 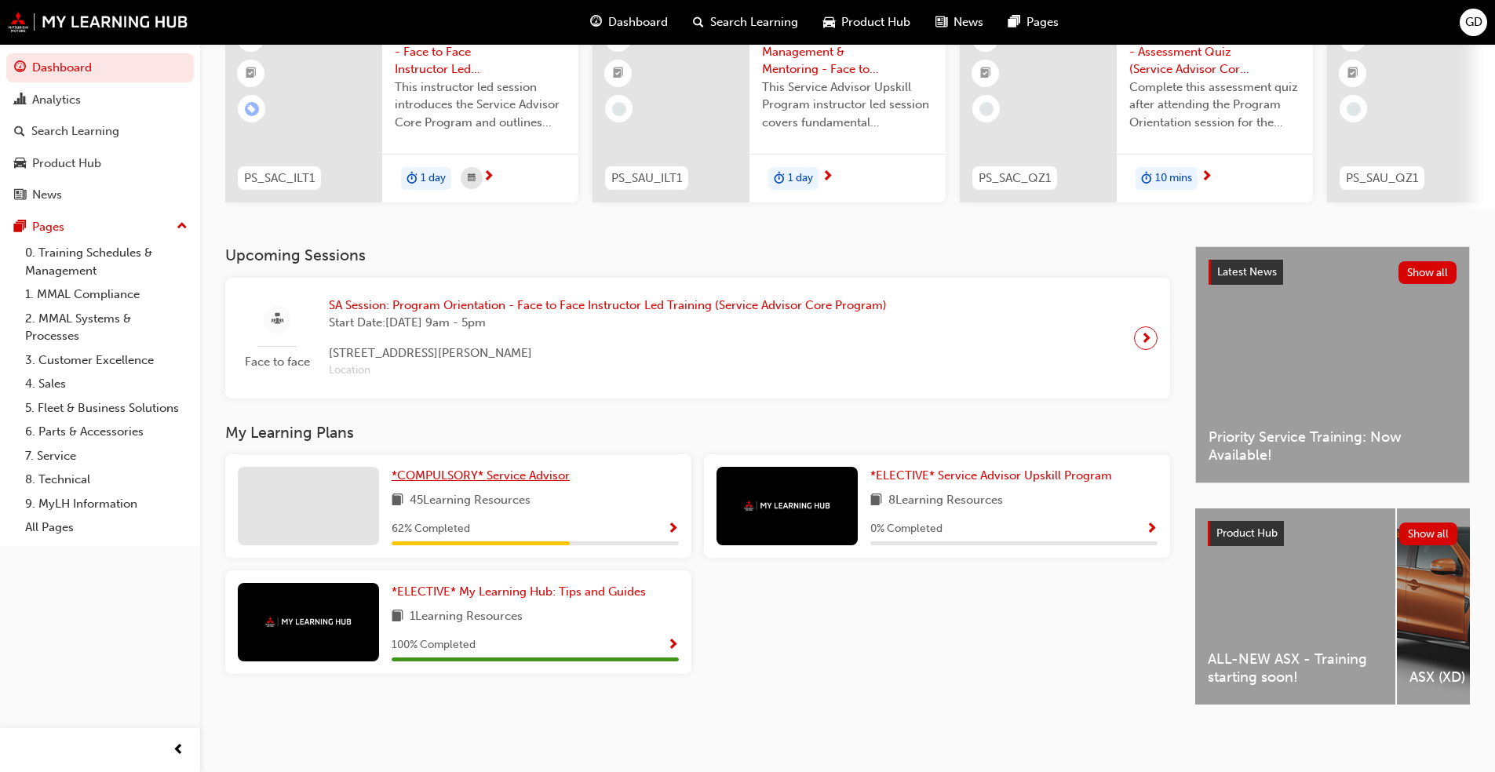 I want to click on span: *COMPULSORY* Service Advisor, so click(x=480, y=476).